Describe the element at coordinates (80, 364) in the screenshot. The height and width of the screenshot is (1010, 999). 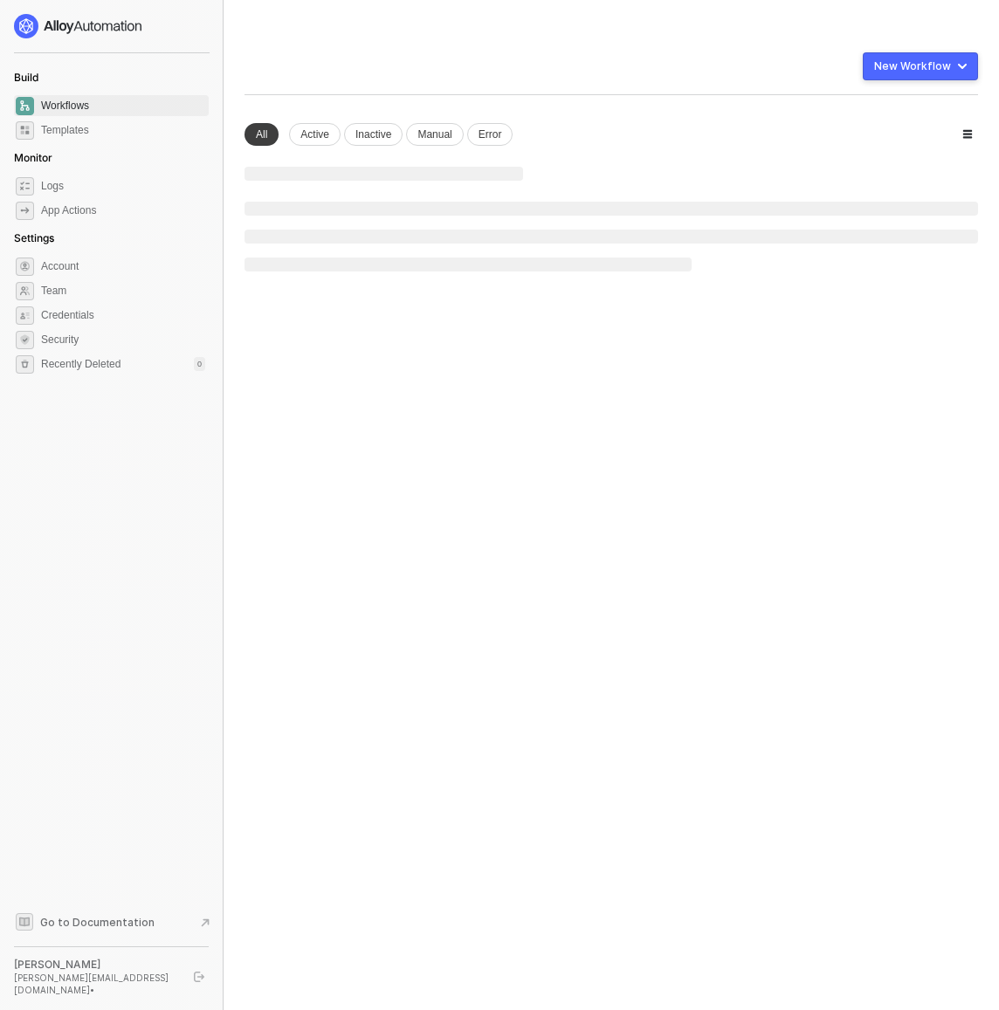
I see `span: Recently Deleted` at that location.